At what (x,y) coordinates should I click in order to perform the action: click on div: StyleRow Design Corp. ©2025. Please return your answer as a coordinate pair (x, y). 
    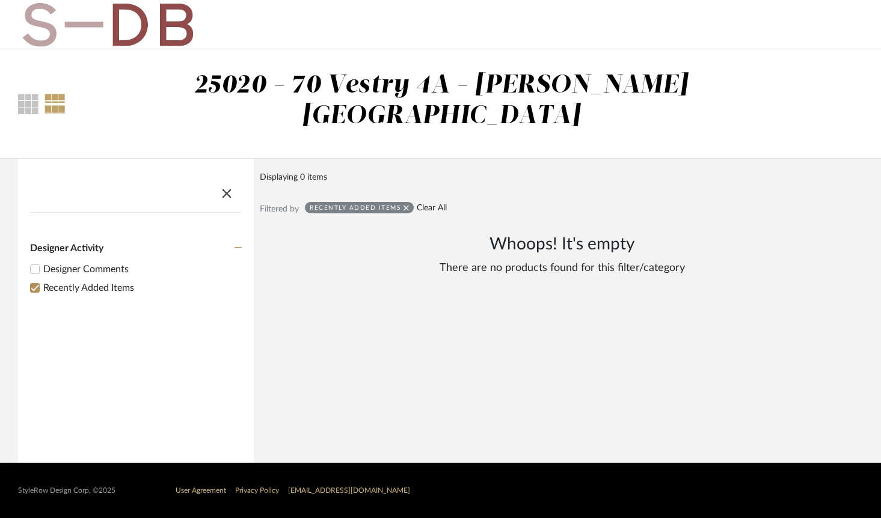
    Looking at the image, I should click on (67, 491).